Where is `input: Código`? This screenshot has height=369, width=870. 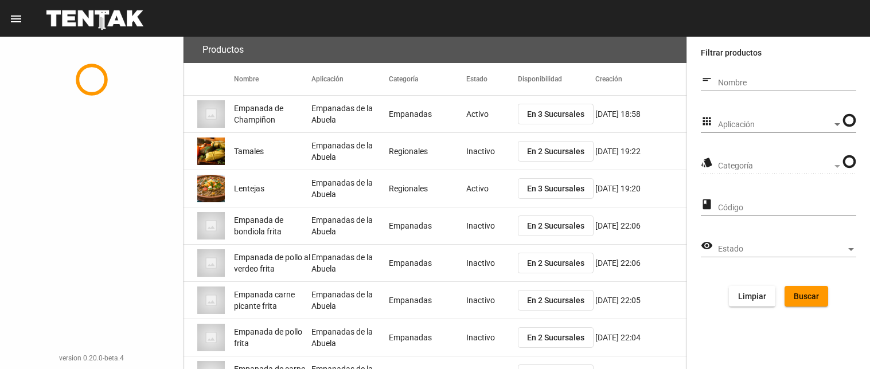
input: Código is located at coordinates (787, 208).